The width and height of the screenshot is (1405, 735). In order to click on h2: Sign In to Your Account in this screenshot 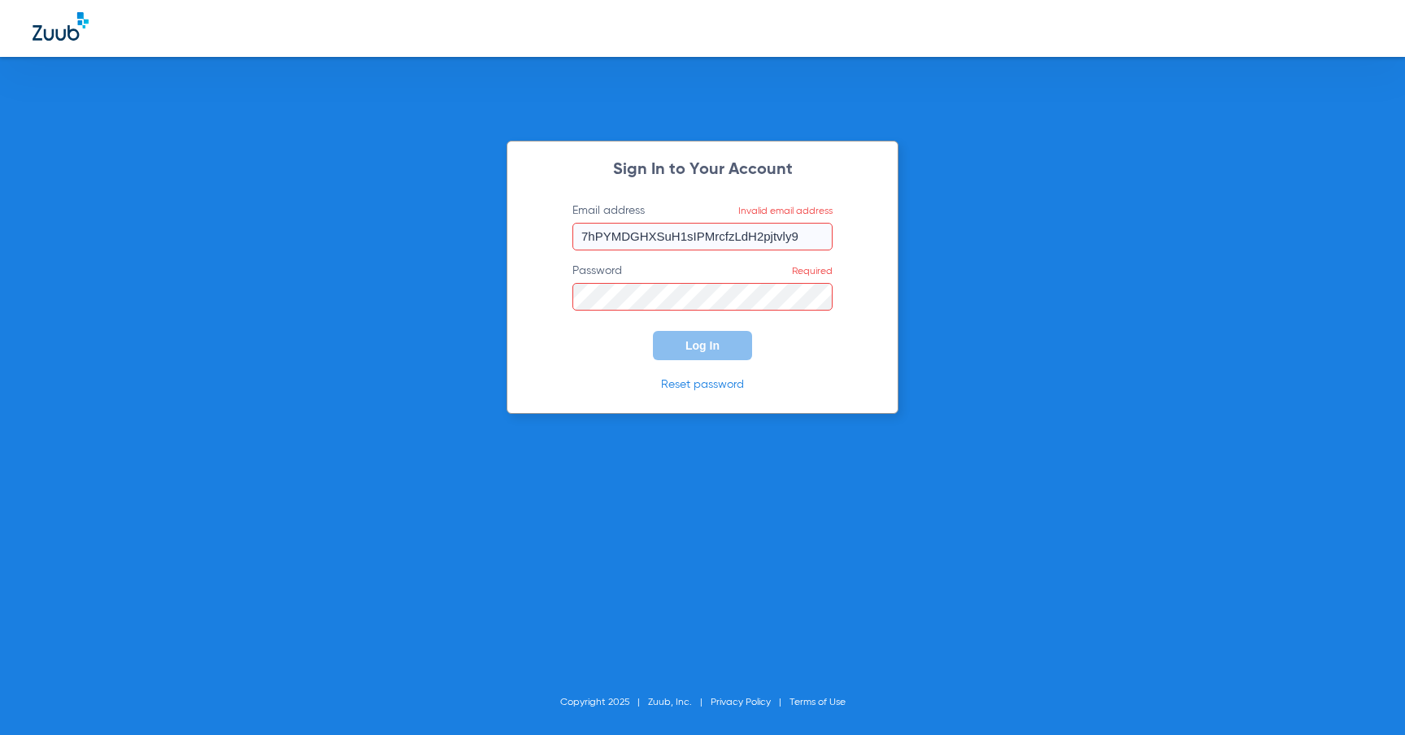, I will do `click(703, 170)`.